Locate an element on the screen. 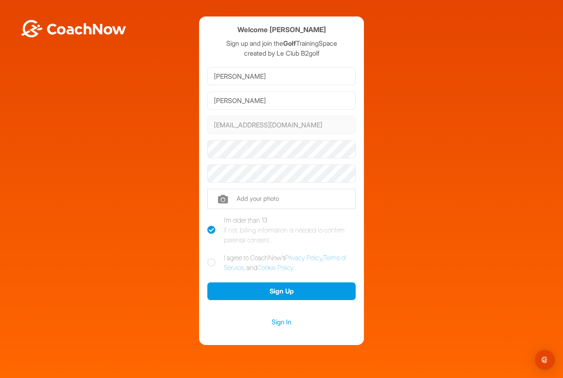 The height and width of the screenshot is (378, 563). input: First Name is located at coordinates (281, 76).